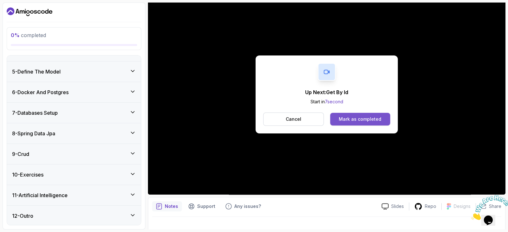 The height and width of the screenshot is (232, 508). Describe the element at coordinates (28, 35) in the screenshot. I see `span: completed` at that location.